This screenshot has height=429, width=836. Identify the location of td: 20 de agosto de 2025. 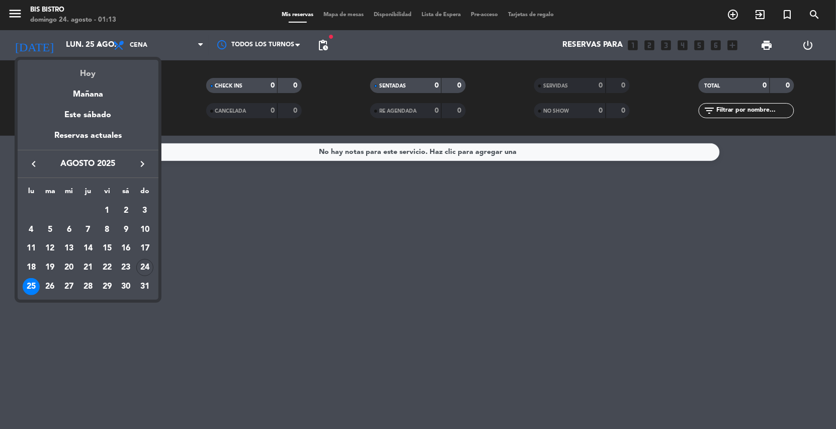
(69, 268).